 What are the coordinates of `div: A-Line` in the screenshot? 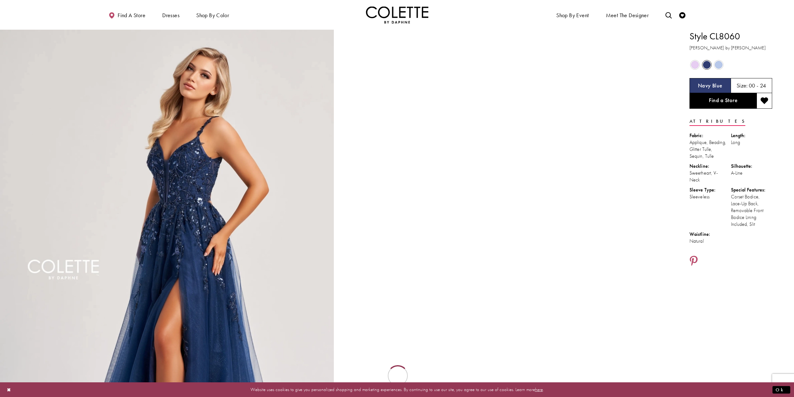 It's located at (752, 173).